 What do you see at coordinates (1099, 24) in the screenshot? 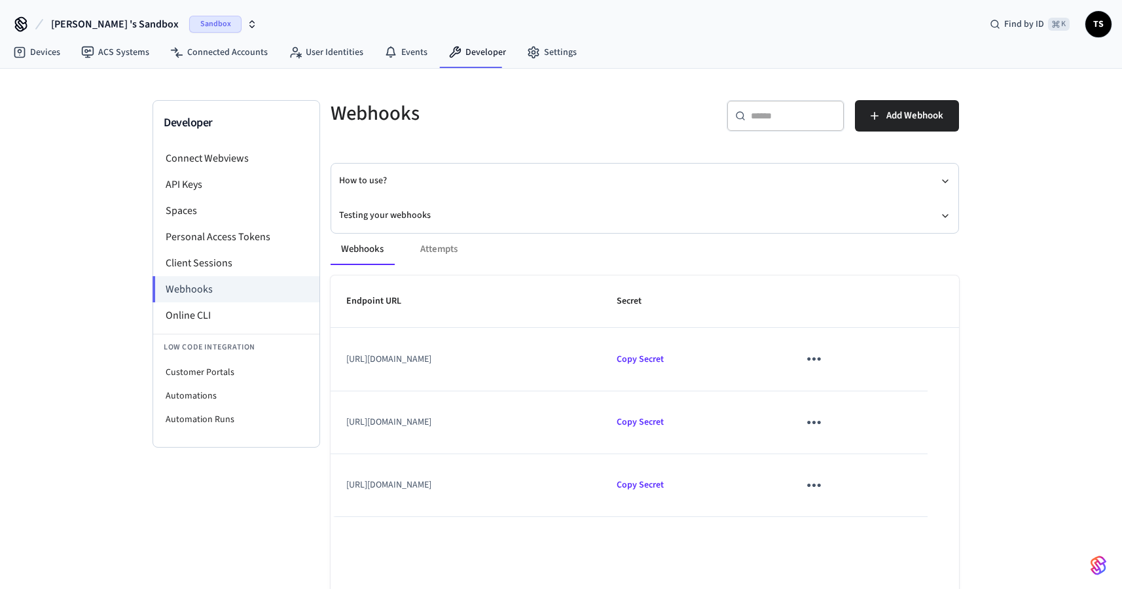
I see `button: TS` at bounding box center [1099, 24].